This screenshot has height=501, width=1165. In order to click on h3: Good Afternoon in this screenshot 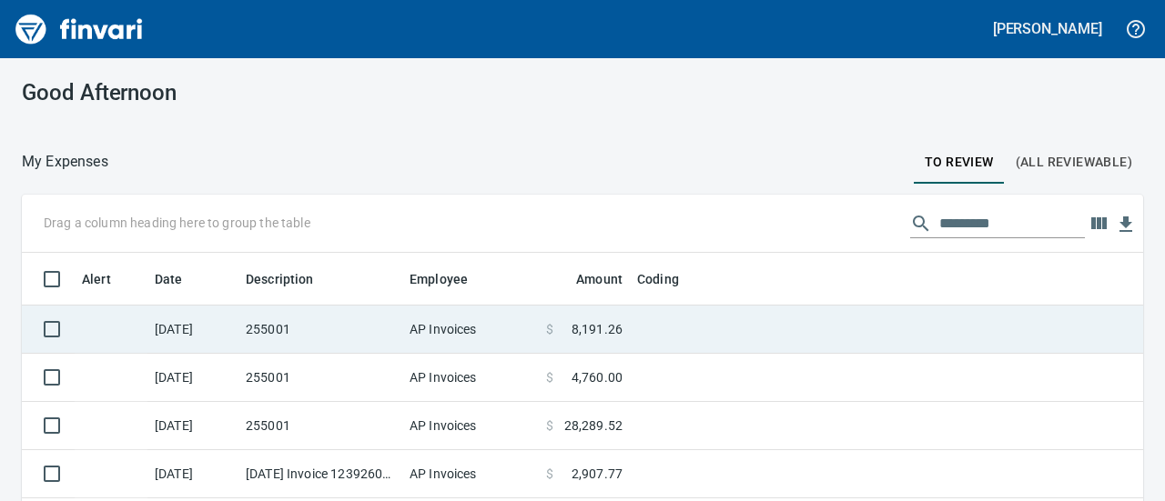, I will do `click(194, 93)`.